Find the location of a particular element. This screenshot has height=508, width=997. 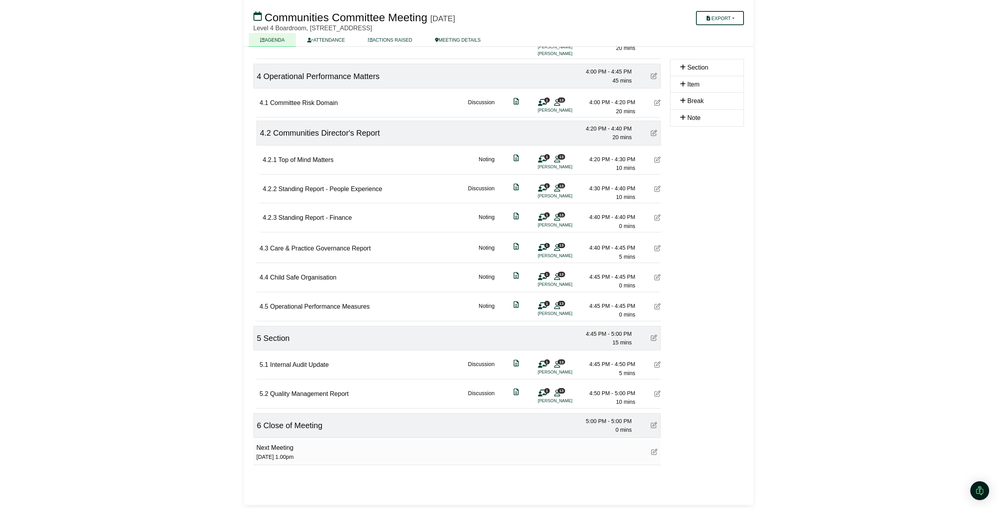

span: Operational Performance Measures is located at coordinates (319, 306).